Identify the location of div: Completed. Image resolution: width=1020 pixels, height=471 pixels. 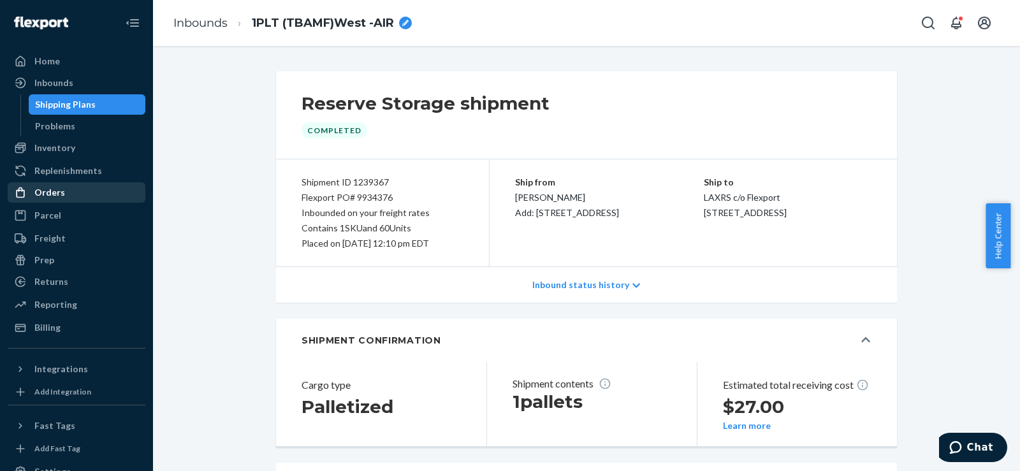
(334, 130).